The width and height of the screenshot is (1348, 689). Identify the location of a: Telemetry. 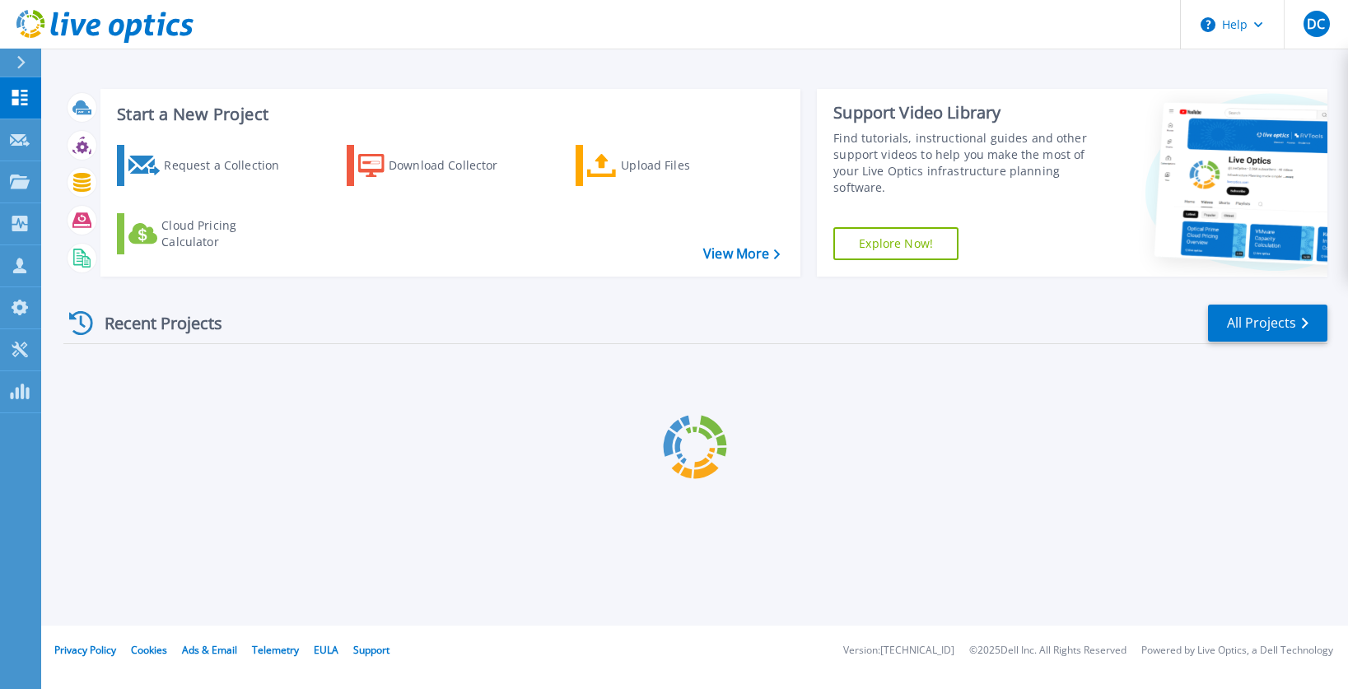
(275, 650).